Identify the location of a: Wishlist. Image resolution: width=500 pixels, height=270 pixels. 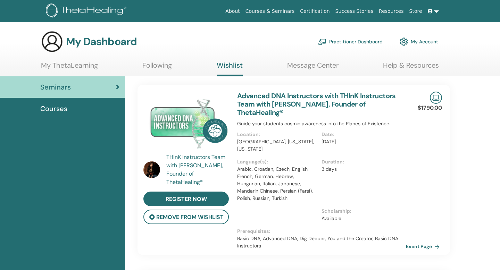
(230, 69).